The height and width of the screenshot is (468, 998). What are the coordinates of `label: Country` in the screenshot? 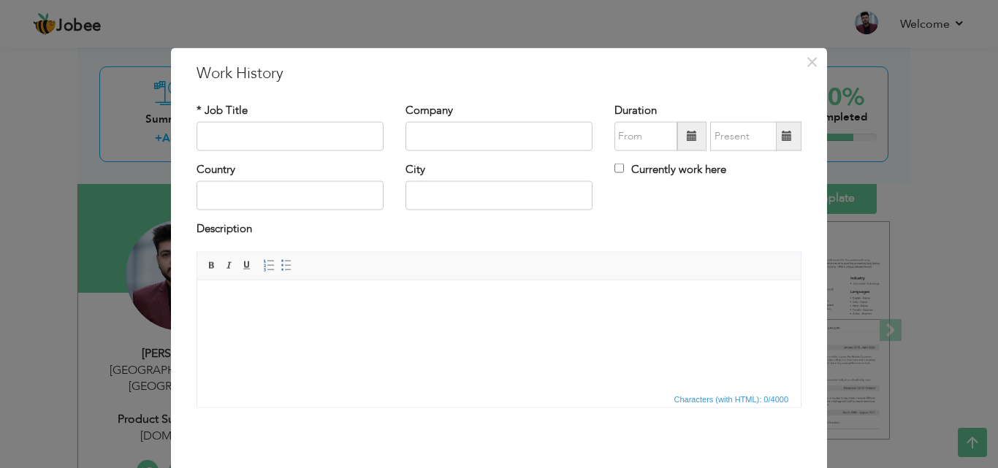 It's located at (216, 170).